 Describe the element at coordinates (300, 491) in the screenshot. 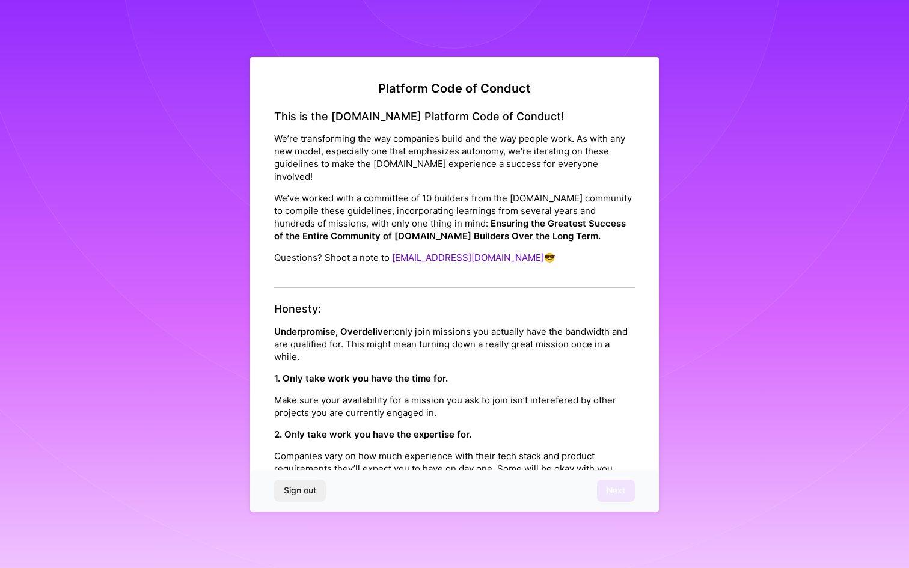

I see `button: Sign out` at that location.